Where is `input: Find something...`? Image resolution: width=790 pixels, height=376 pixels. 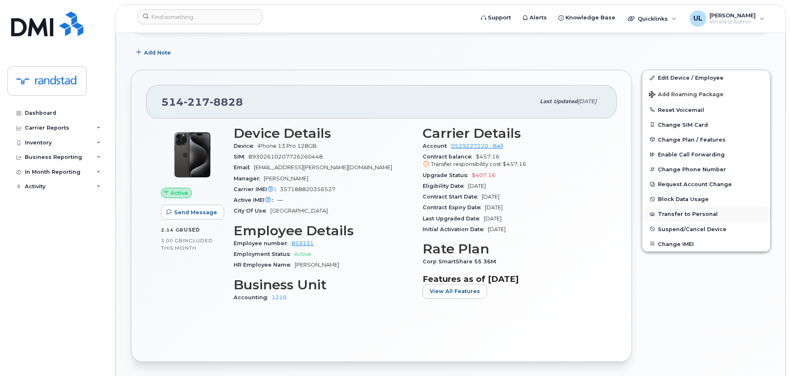 input: Find something... is located at coordinates (200, 17).